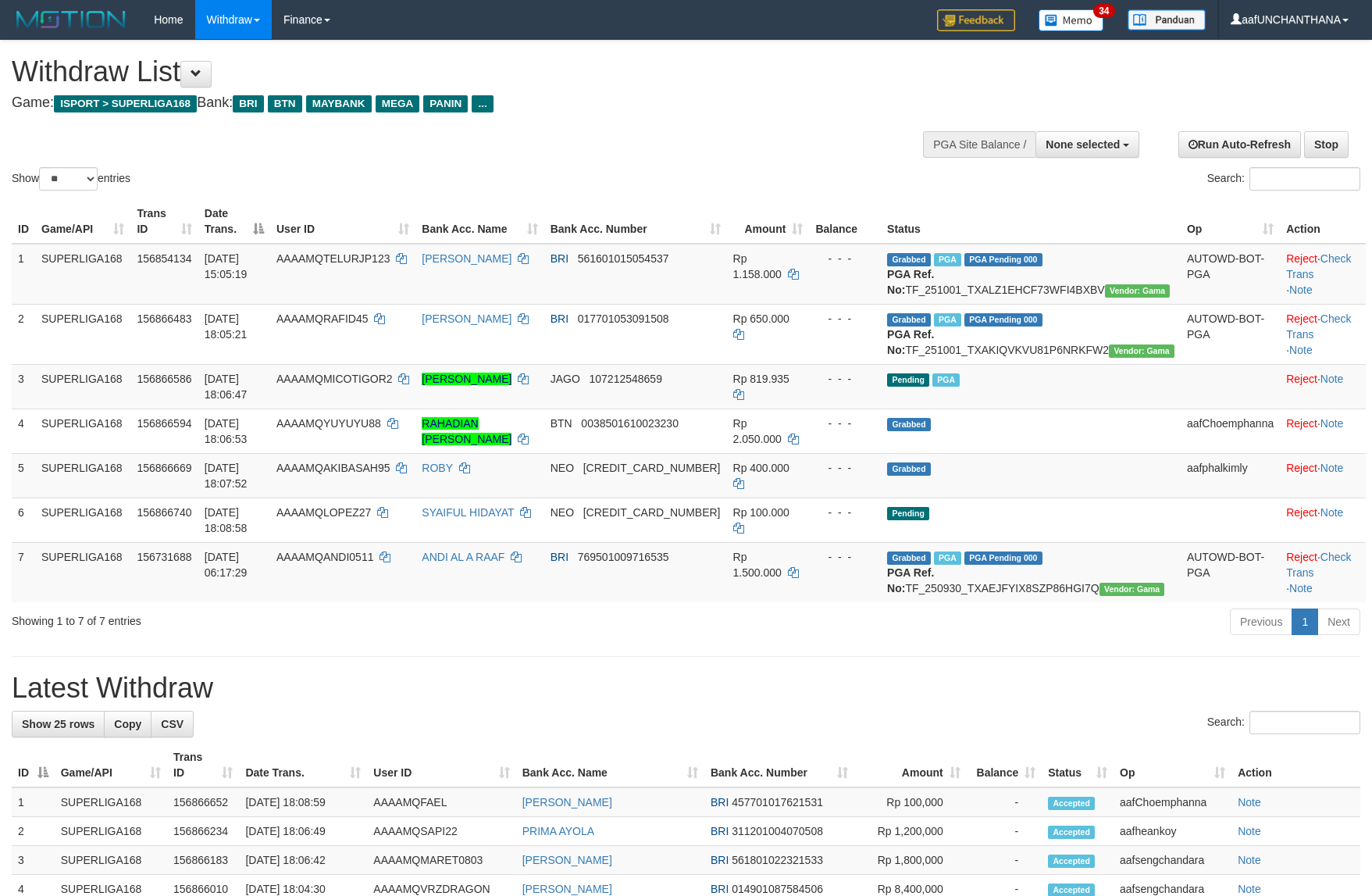 The image size is (1372, 896). Describe the element at coordinates (1323, 221) in the screenshot. I see `th: Action` at that location.